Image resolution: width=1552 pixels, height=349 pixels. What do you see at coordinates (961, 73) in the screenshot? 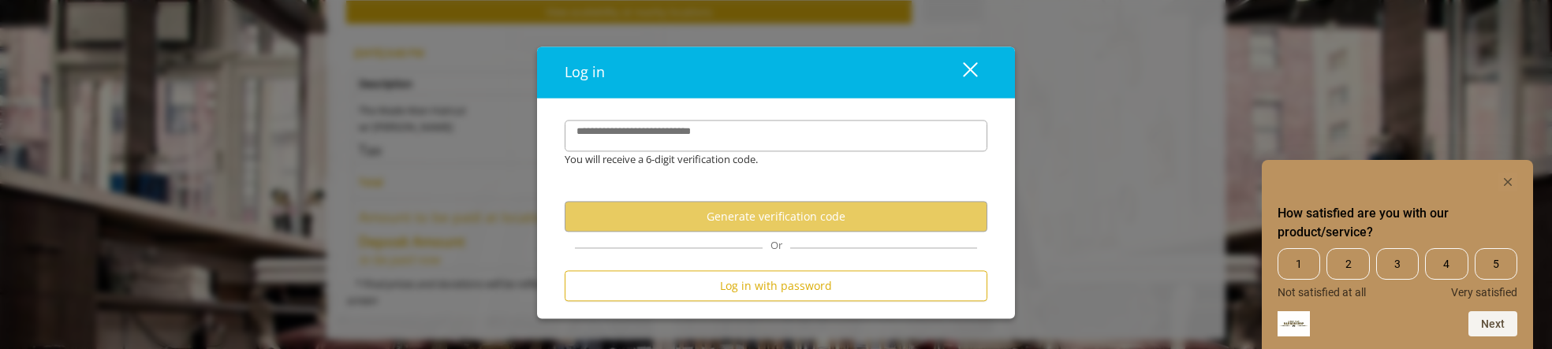
I see `div: close dialog` at bounding box center [961, 73].